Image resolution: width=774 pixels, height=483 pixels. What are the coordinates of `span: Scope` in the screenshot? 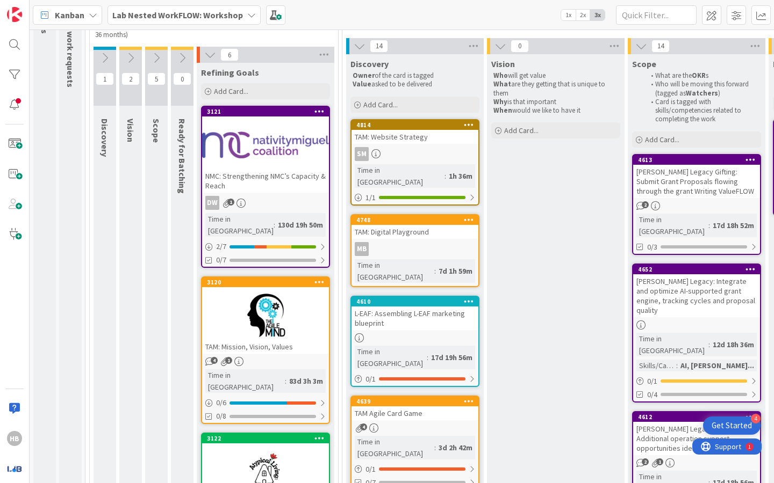 It's located at (156, 131).